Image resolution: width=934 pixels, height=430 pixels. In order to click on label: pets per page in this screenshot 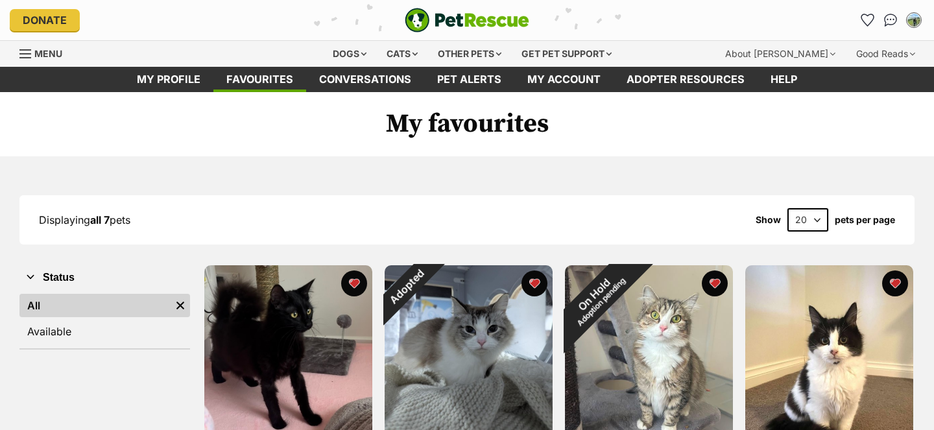, I will do `click(865, 220)`.